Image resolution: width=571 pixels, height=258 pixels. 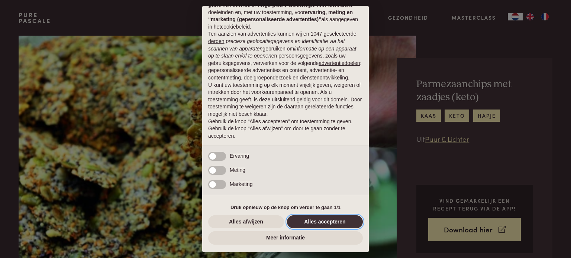 I want to click on p: Ten aanzien van advertenties kunnen wij en 1047 geselecteerde gebruiken om en persoonsgegevens, z..., so click(x=285, y=56).